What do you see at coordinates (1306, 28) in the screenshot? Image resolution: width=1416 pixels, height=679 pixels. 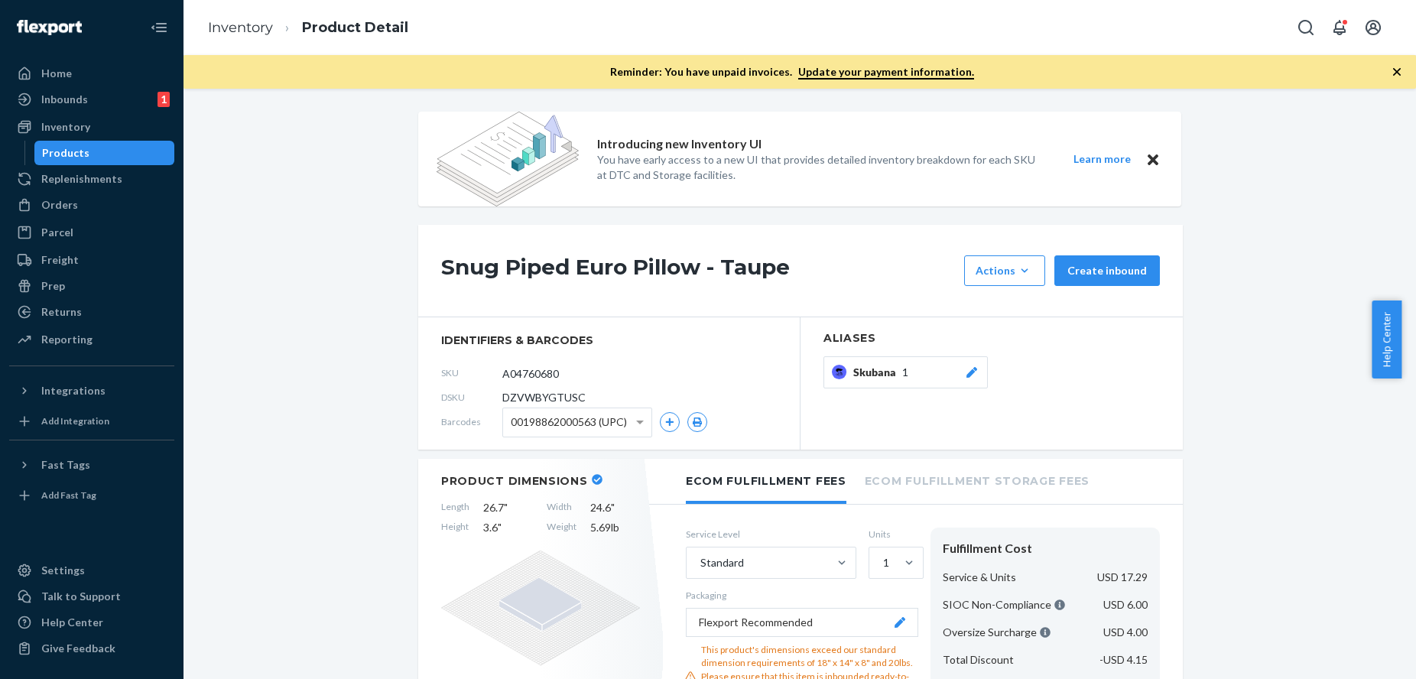 I see `button: Open Search Box` at bounding box center [1306, 28].